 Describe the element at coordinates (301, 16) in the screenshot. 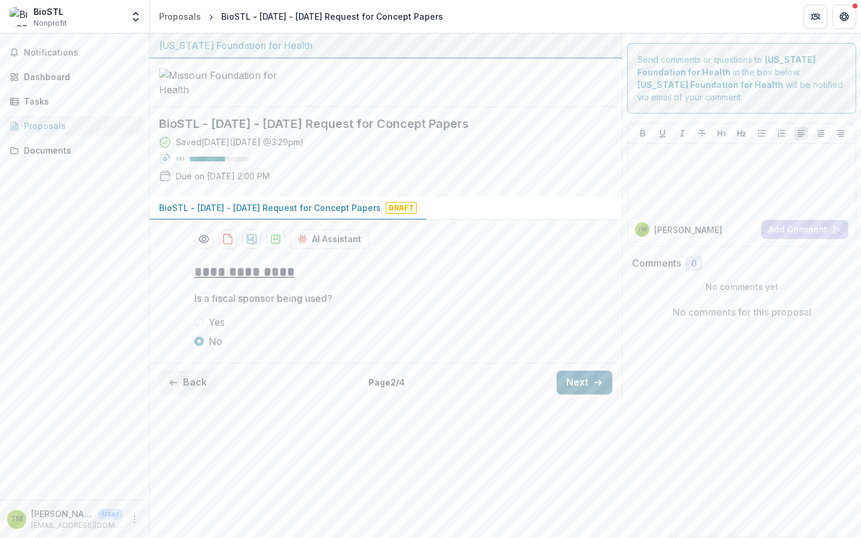

I see `nav: breadcrumb` at that location.